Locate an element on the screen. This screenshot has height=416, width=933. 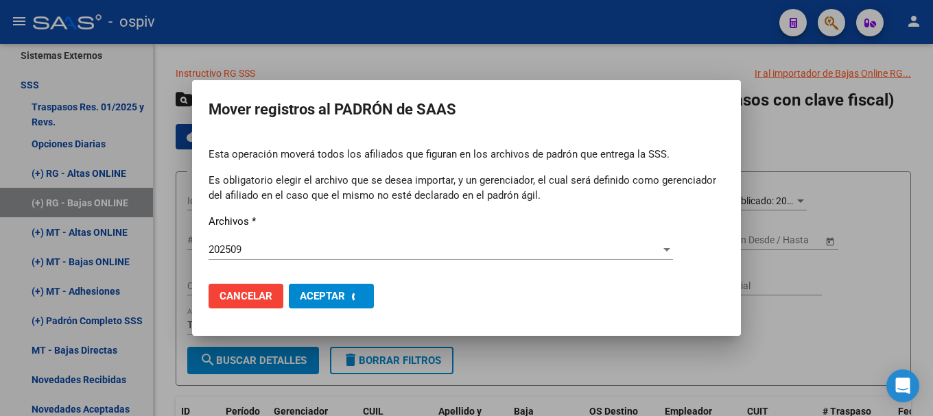
div: Open Intercom Messenger is located at coordinates (903, 386).